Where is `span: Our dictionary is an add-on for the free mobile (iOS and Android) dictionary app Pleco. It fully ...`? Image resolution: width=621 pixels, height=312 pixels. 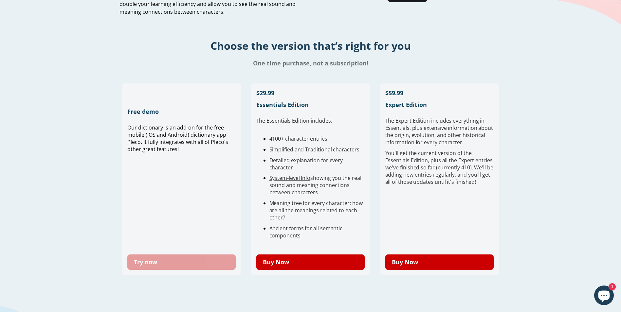 span: Our dictionary is an add-on for the free mobile (iOS and Android) dictionary app Pleco. It fully ... is located at coordinates (178, 138).